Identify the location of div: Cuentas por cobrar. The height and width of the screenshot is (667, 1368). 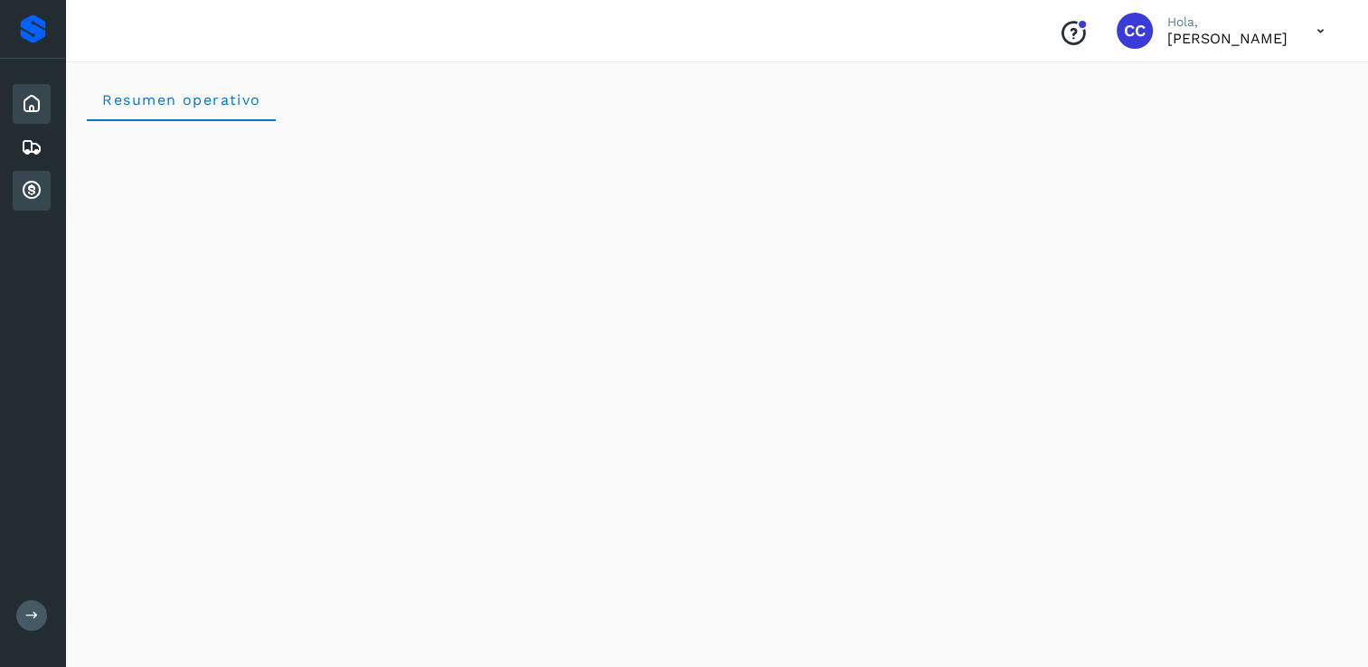
(32, 191).